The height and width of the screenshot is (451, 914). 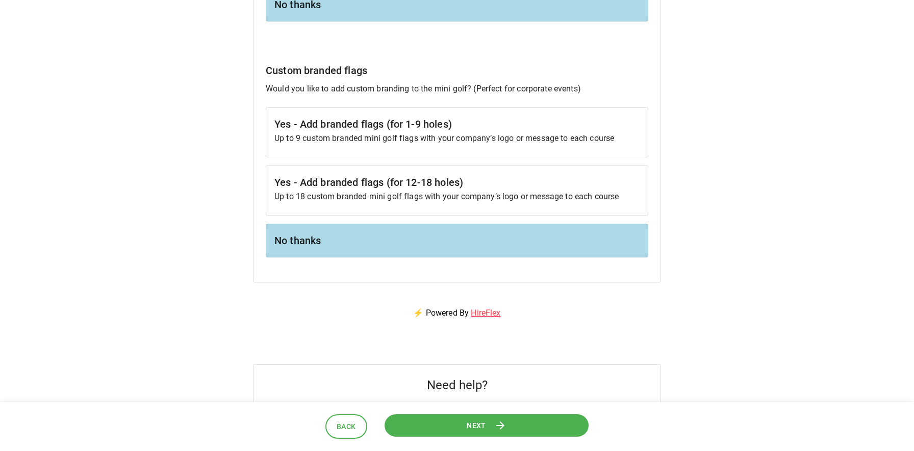 I want to click on h6: Yes - Add branded flags (for 12-18 holes), so click(x=457, y=182).